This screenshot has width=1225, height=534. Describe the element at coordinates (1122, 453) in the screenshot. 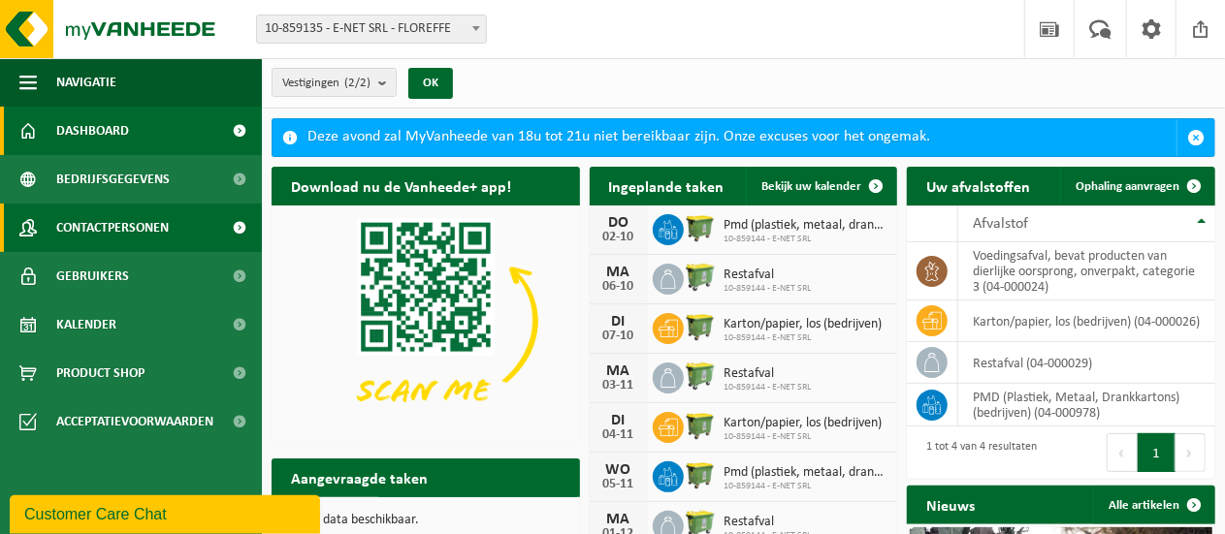

I see `button: Previous` at that location.